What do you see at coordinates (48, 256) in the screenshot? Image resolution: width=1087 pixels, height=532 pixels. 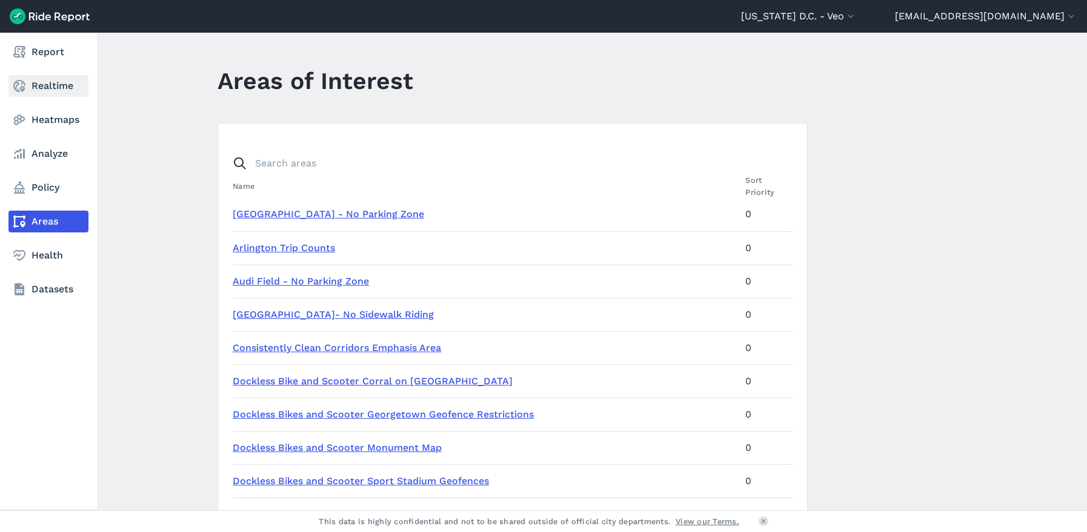 I see `a: Health` at bounding box center [48, 256].